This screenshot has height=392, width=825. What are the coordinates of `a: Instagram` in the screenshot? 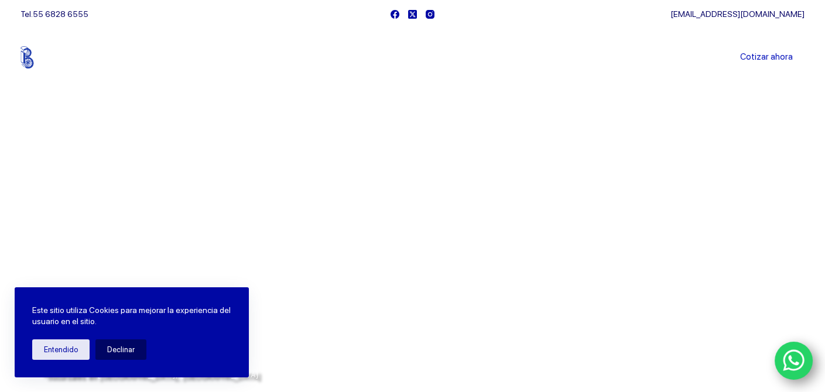 It's located at (430, 14).